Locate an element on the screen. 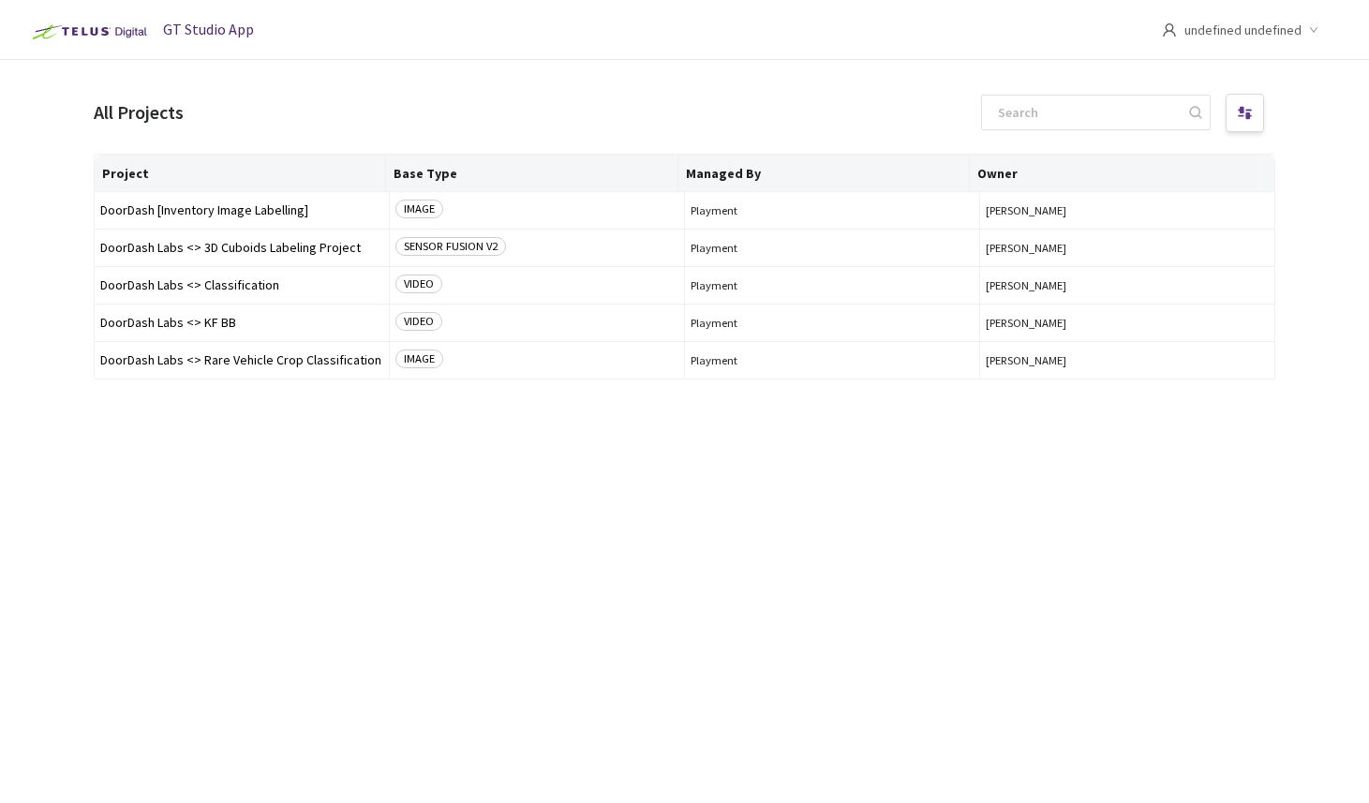  img: Telus is located at coordinates (87, 32).